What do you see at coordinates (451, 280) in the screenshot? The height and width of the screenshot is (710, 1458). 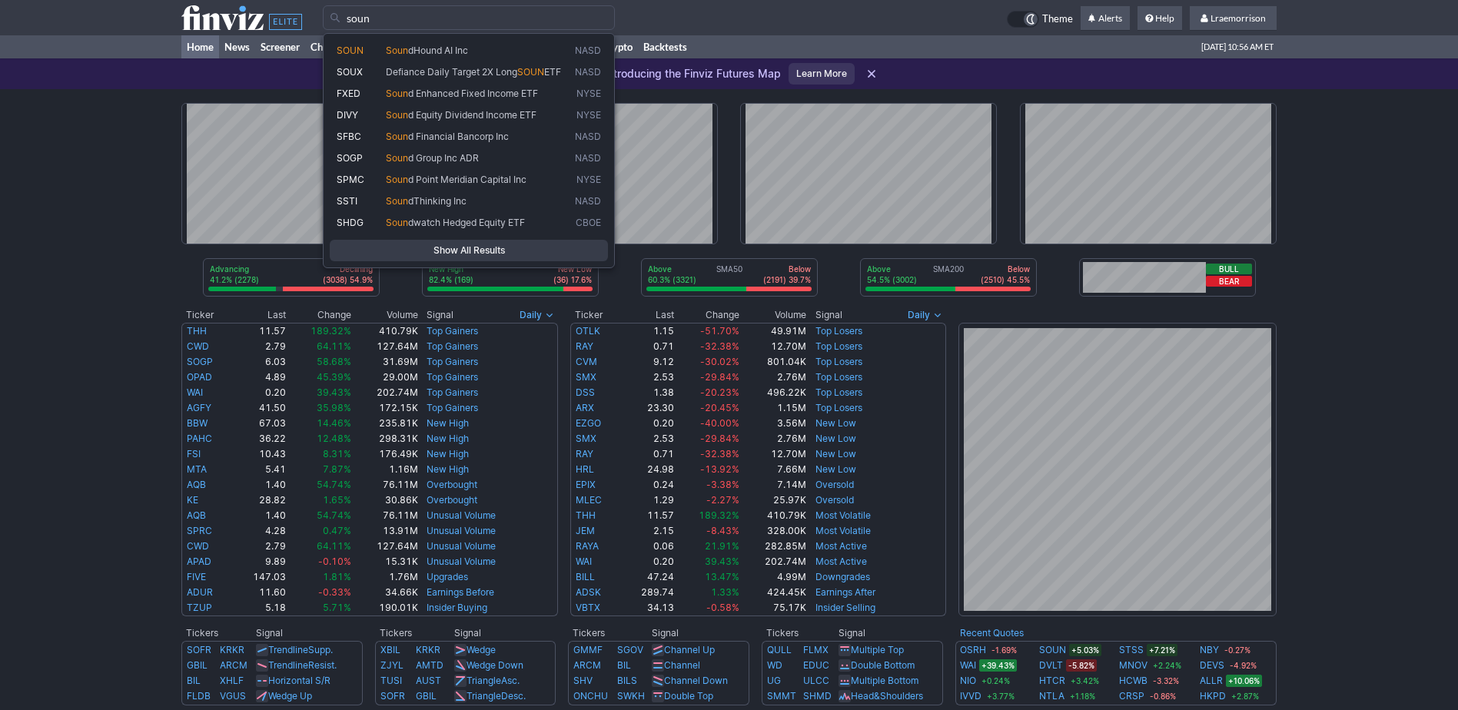 I see `p: 82.4% (169)` at bounding box center [451, 280].